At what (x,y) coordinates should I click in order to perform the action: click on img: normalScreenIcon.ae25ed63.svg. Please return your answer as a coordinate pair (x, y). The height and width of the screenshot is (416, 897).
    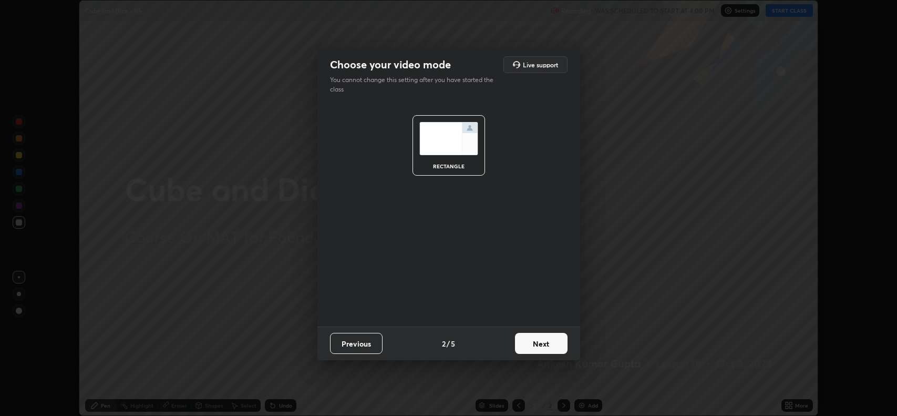
    Looking at the image, I should click on (449, 138).